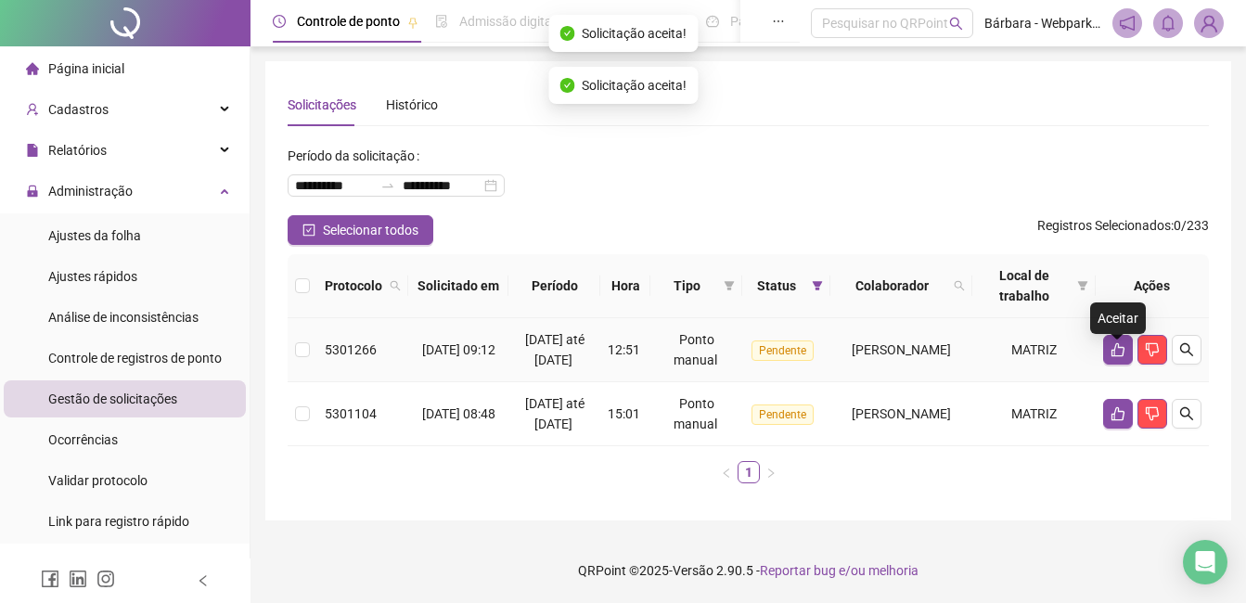  What do you see at coordinates (351, 350) in the screenshot?
I see `span: 5301266` at bounding box center [351, 350].